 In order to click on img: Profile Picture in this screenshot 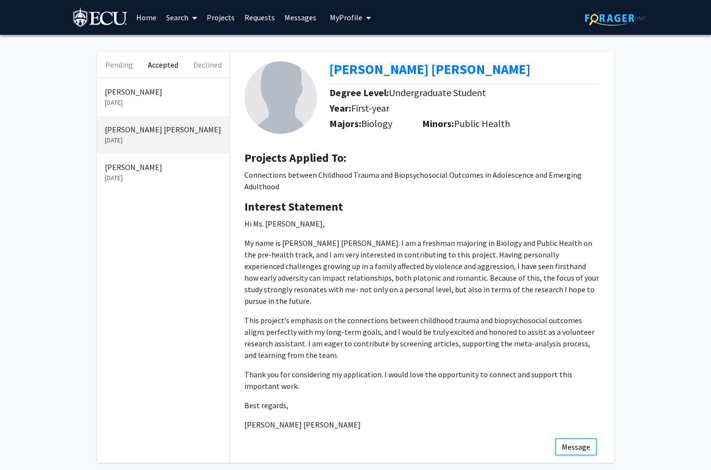, I will do `click(280, 98)`.